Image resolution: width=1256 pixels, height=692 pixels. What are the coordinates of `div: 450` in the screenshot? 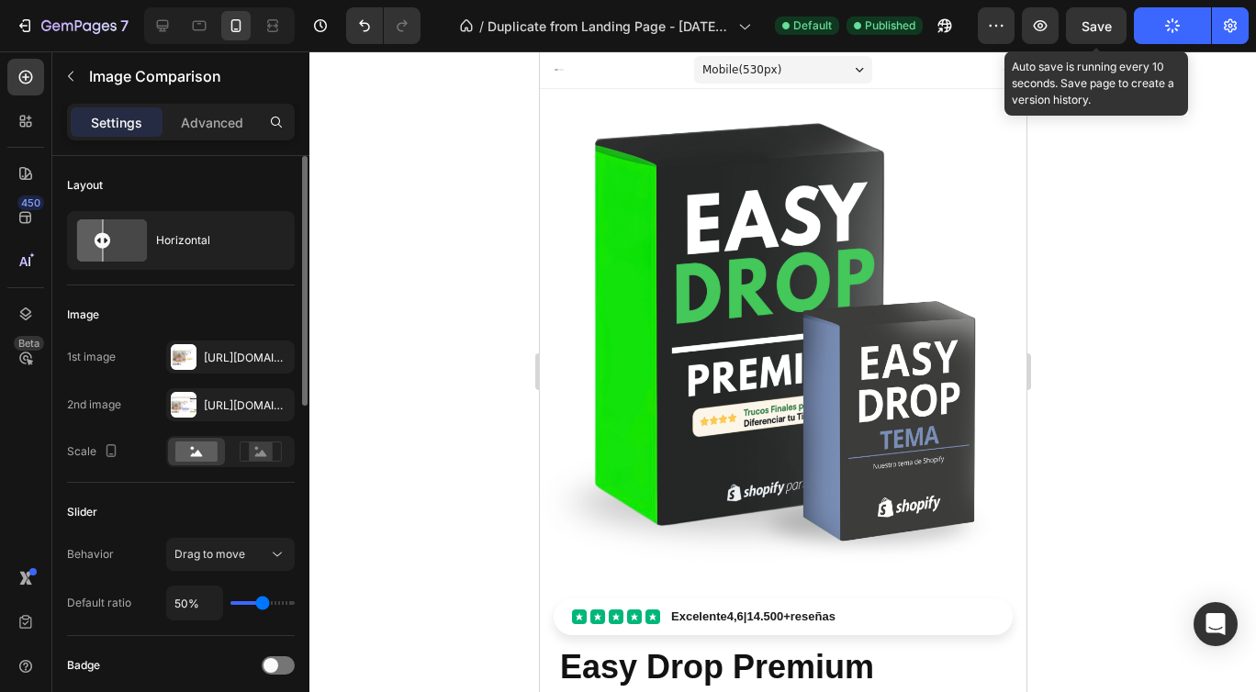 It's located at (30, 203).